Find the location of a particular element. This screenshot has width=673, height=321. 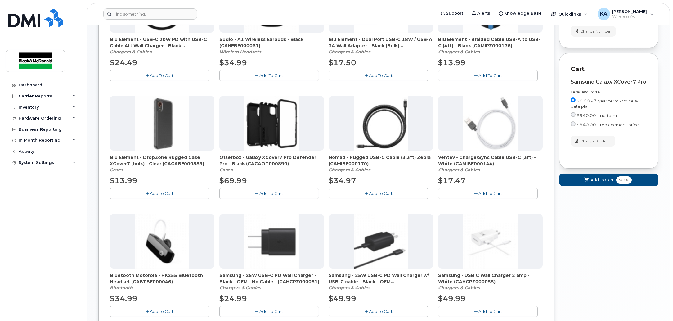

button: Change Product is located at coordinates (593, 141).